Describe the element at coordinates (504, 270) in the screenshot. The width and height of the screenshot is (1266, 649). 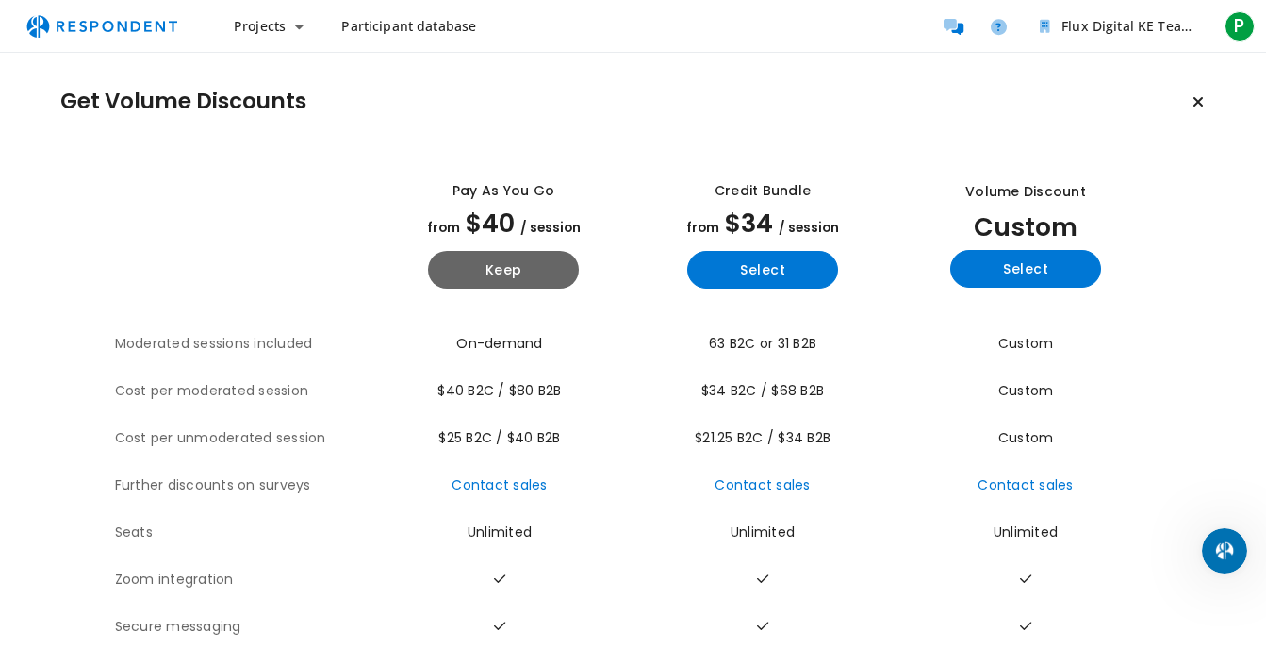
I see `button: Keep current yearly payg plan` at that location.